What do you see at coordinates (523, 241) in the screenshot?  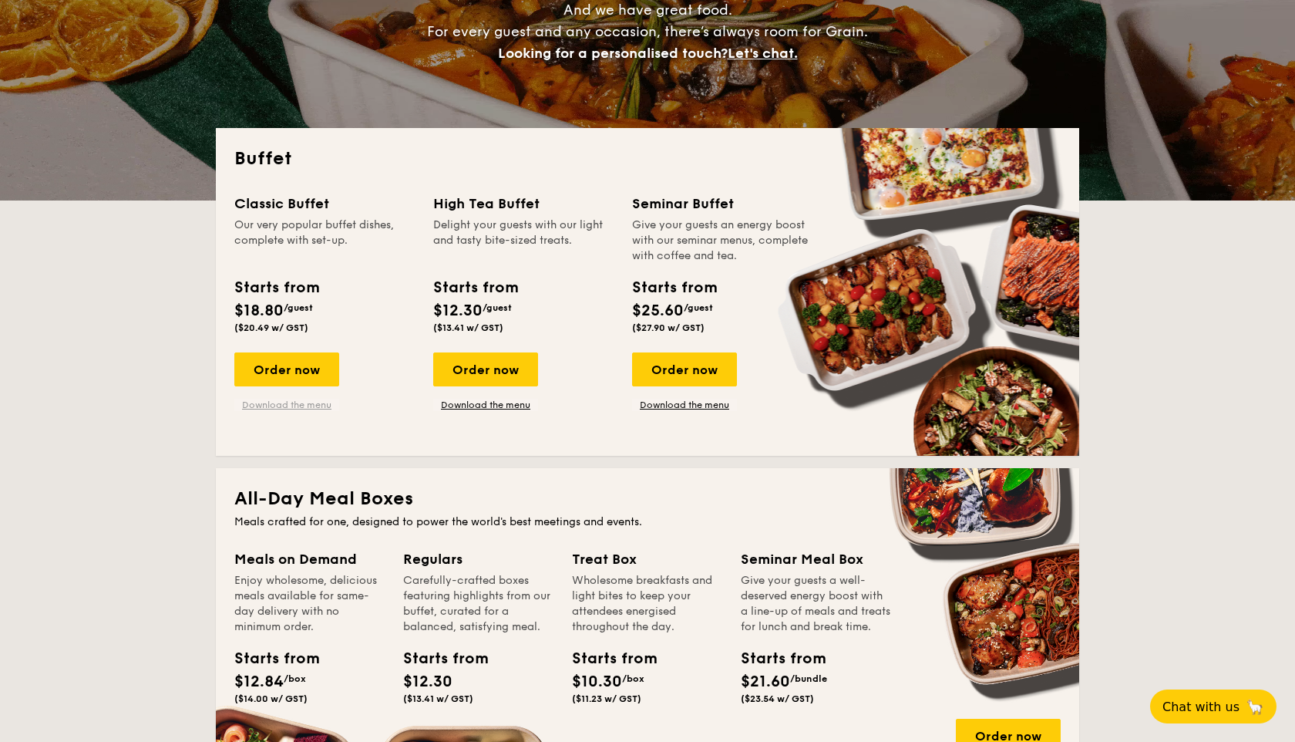 I see `div: Delight your guests with our light and tasty bite-sized treats.` at bounding box center [523, 241].